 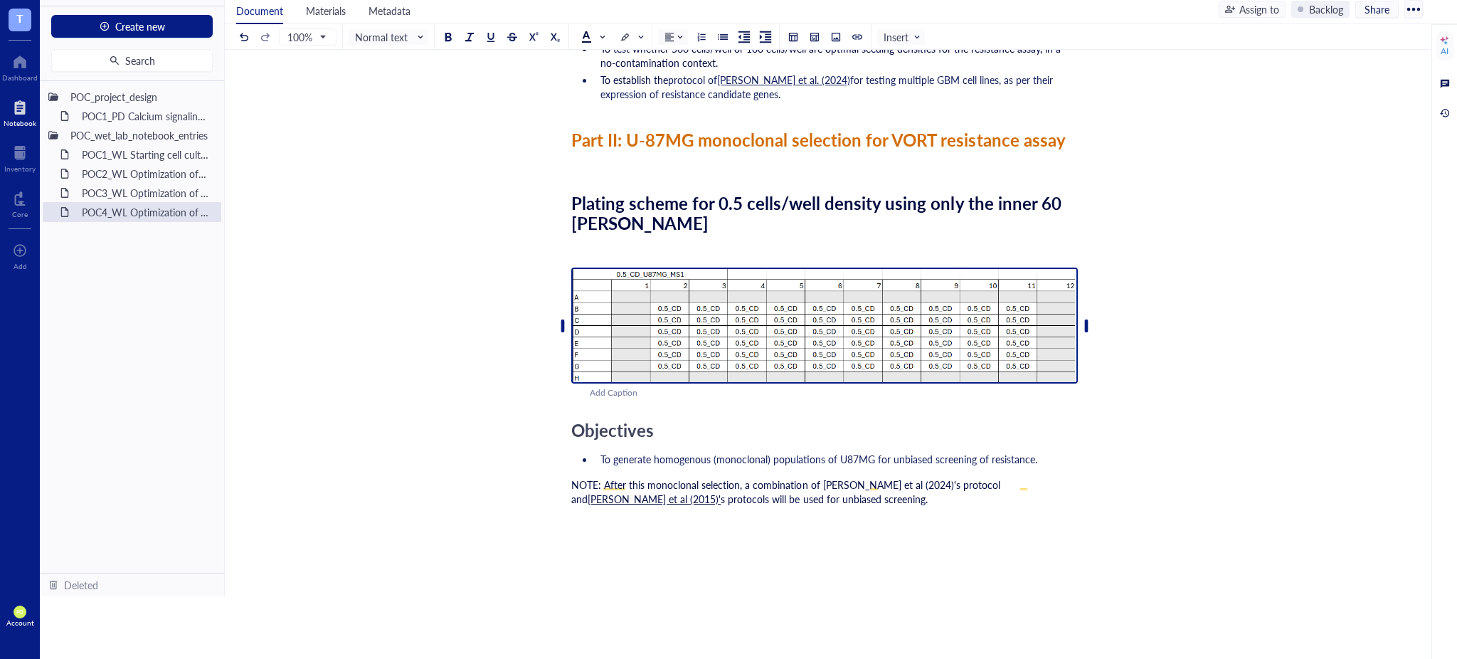 I want to click on div: Backlog, so click(x=1326, y=9).